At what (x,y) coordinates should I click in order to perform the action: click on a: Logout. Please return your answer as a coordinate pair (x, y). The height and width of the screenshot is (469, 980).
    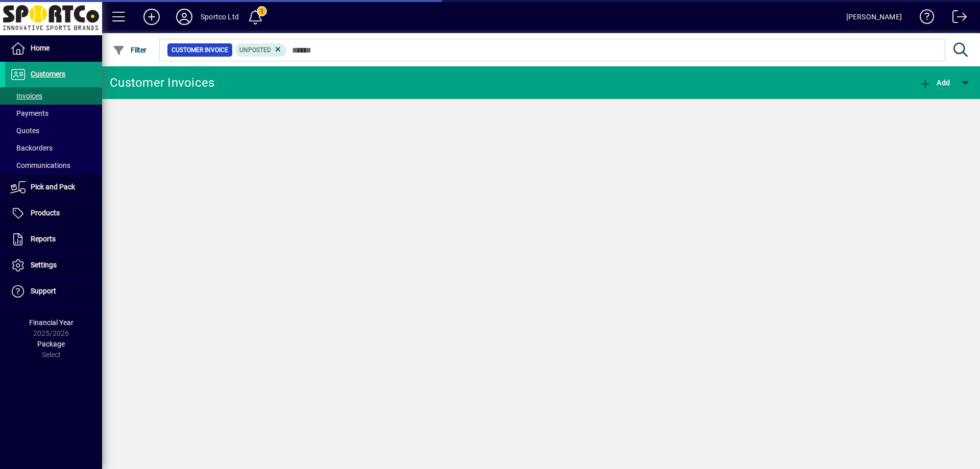
    Looking at the image, I should click on (956, 18).